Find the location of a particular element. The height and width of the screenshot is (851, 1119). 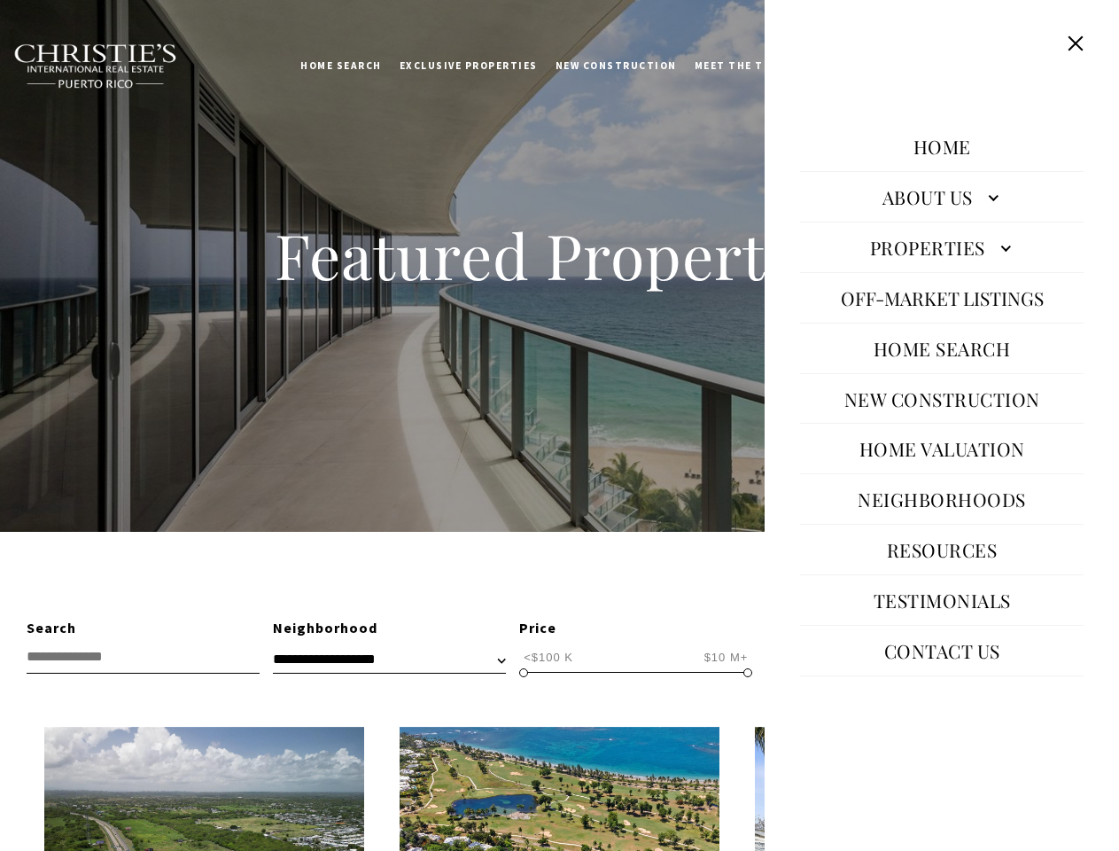

button: Off-Market Listings is located at coordinates (942, 298).